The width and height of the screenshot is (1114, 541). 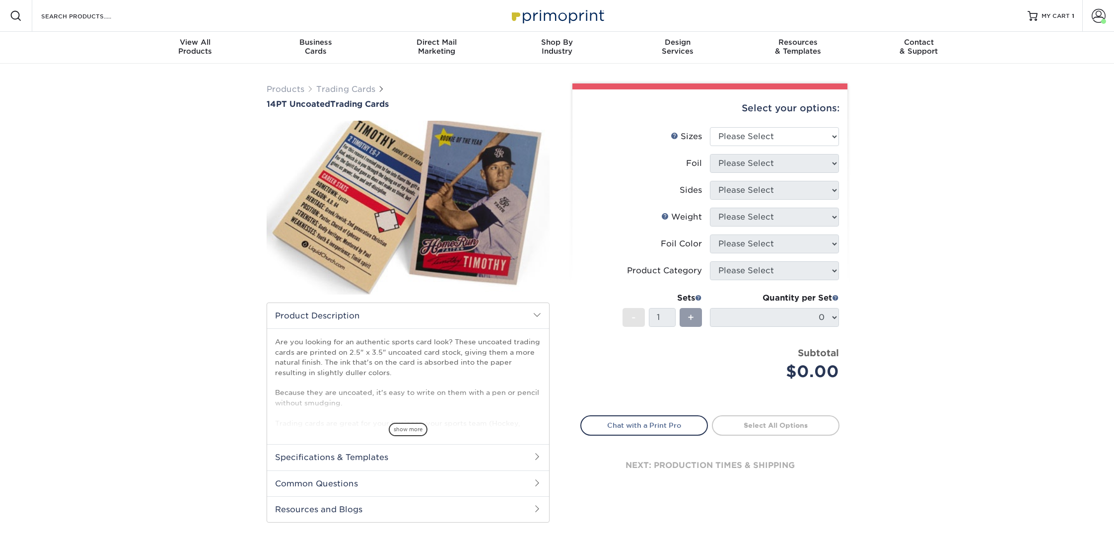 What do you see at coordinates (285, 89) in the screenshot?
I see `a: Products` at bounding box center [285, 89].